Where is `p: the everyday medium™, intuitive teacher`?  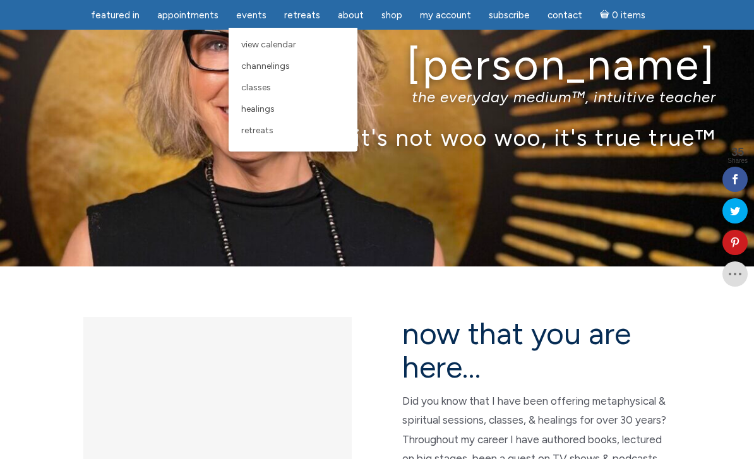
p: the everyday medium™, intuitive teacher is located at coordinates (377, 97).